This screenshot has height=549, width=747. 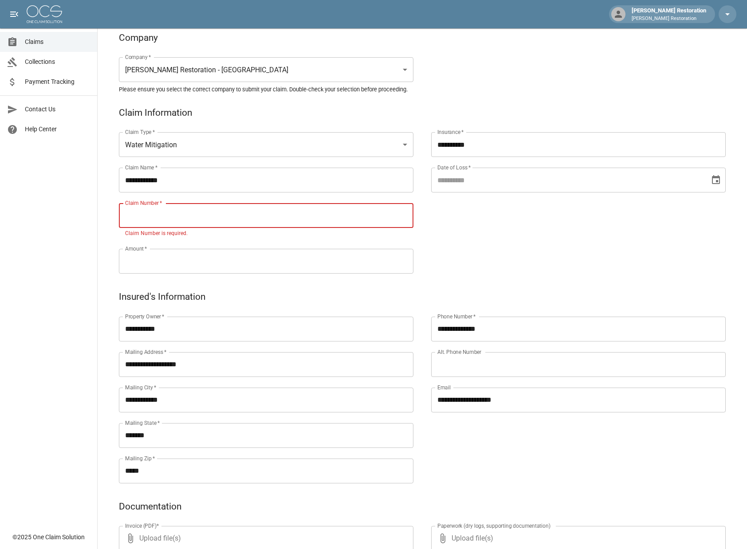 What do you see at coordinates (14, 14) in the screenshot?
I see `button: open drawer` at bounding box center [14, 14].